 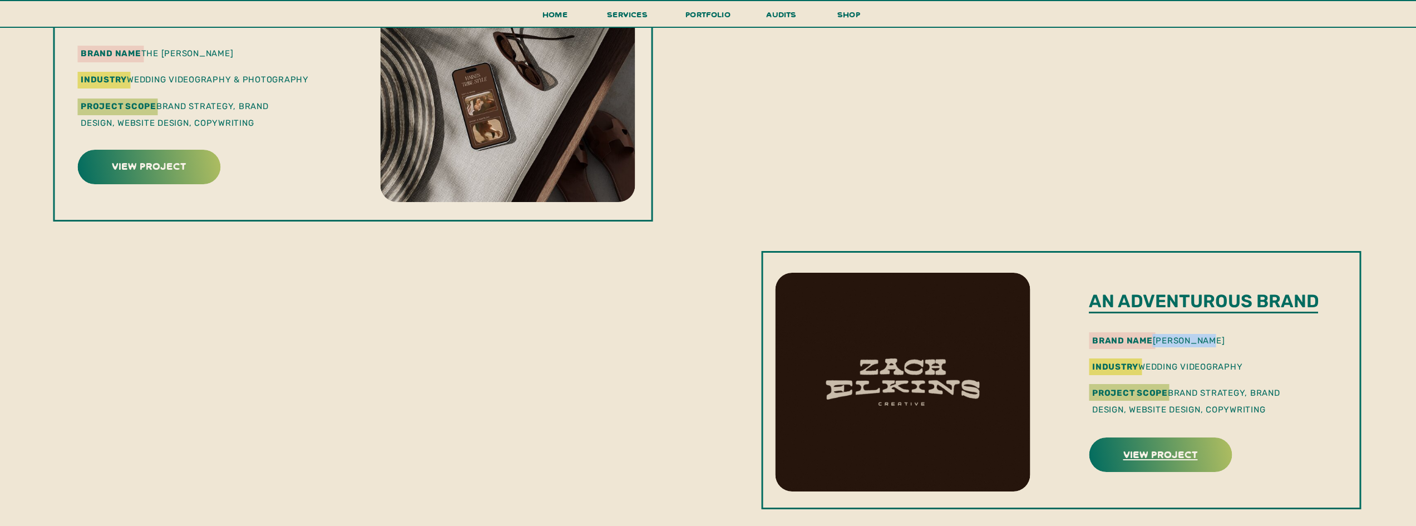 I want to click on h3: portfolio, so click(x=708, y=17).